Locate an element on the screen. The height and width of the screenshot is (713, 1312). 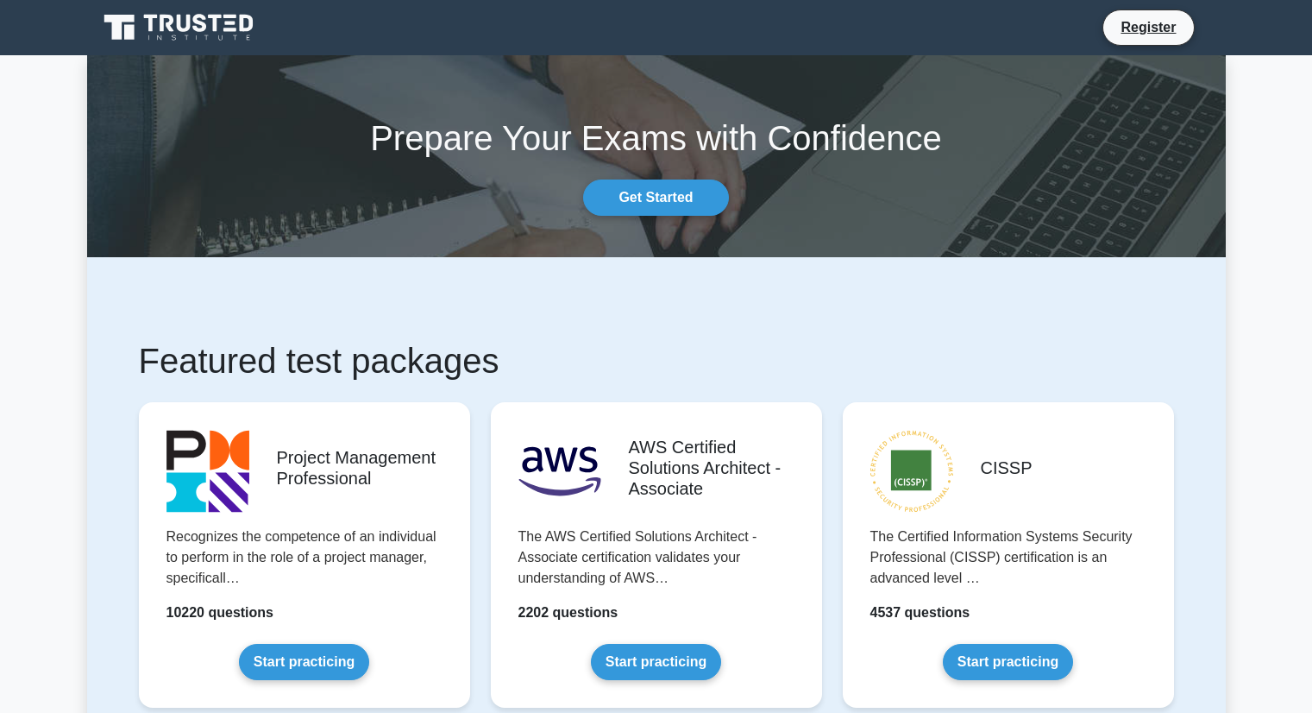
a: Register is located at coordinates (1148, 27).